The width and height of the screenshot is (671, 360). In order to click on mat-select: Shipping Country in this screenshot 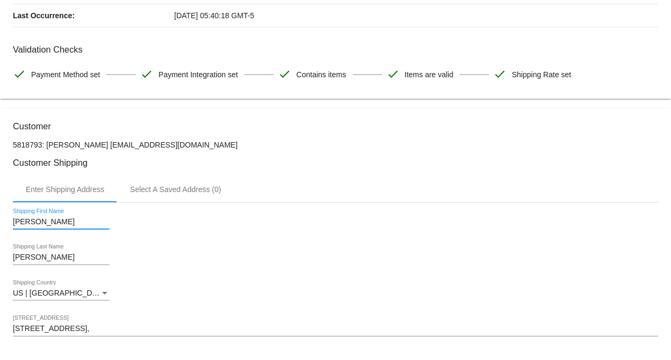, I will do `click(61, 294)`.